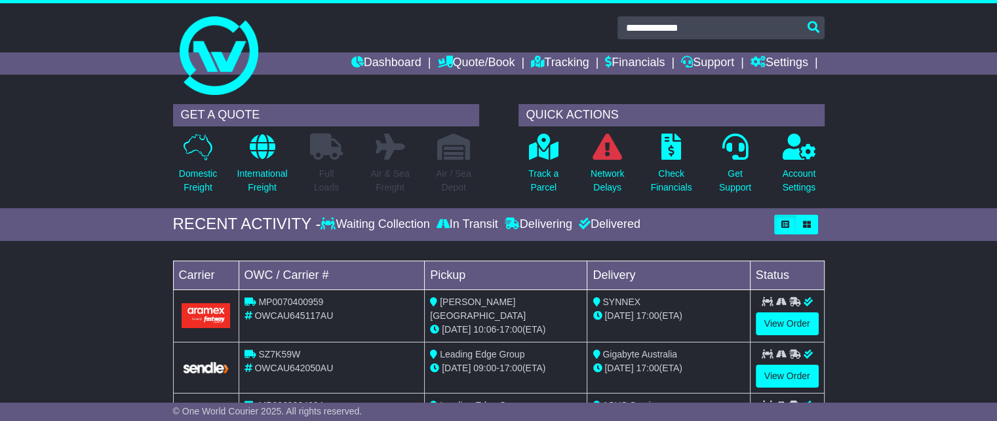 This screenshot has height=421, width=997. What do you see at coordinates (261, 181) in the screenshot?
I see `p: International Freight` at bounding box center [261, 181].